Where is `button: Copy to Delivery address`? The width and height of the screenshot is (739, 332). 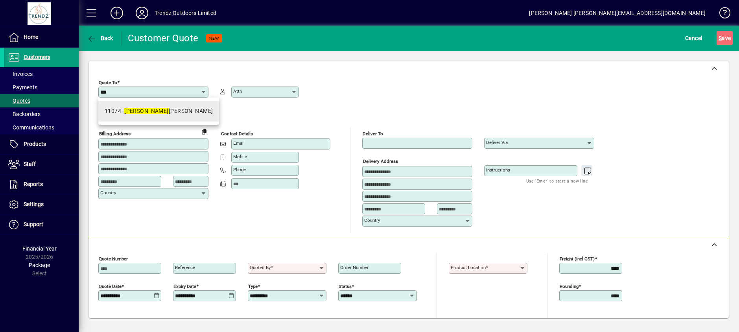 button: Copy to Delivery address is located at coordinates (204, 131).